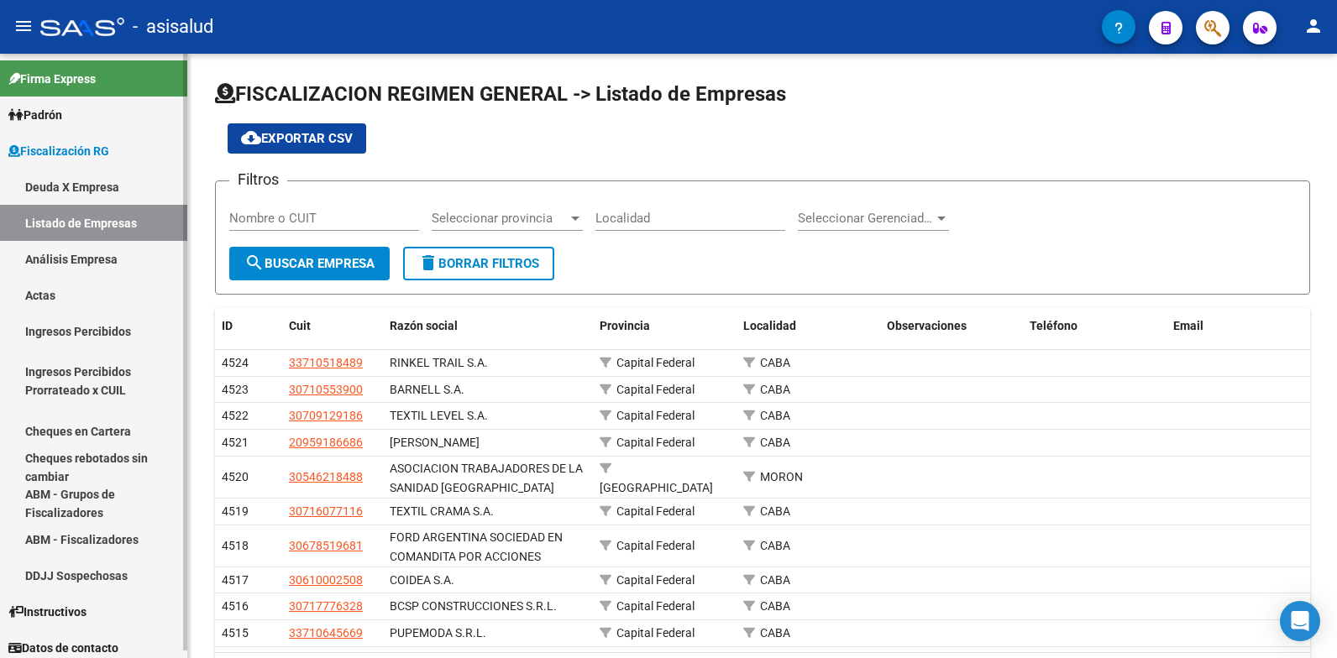 This screenshot has height=658, width=1337. Describe the element at coordinates (1300, 621) in the screenshot. I see `div: Open Intercom Messenger` at that location.